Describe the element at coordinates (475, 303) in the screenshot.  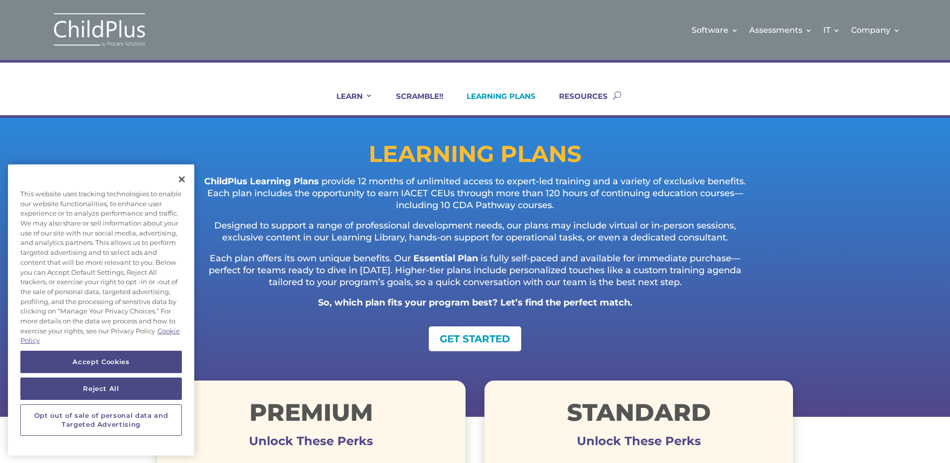
I see `strong: So, which plan fits your program best? Let’s find the perfect match.` at that location.